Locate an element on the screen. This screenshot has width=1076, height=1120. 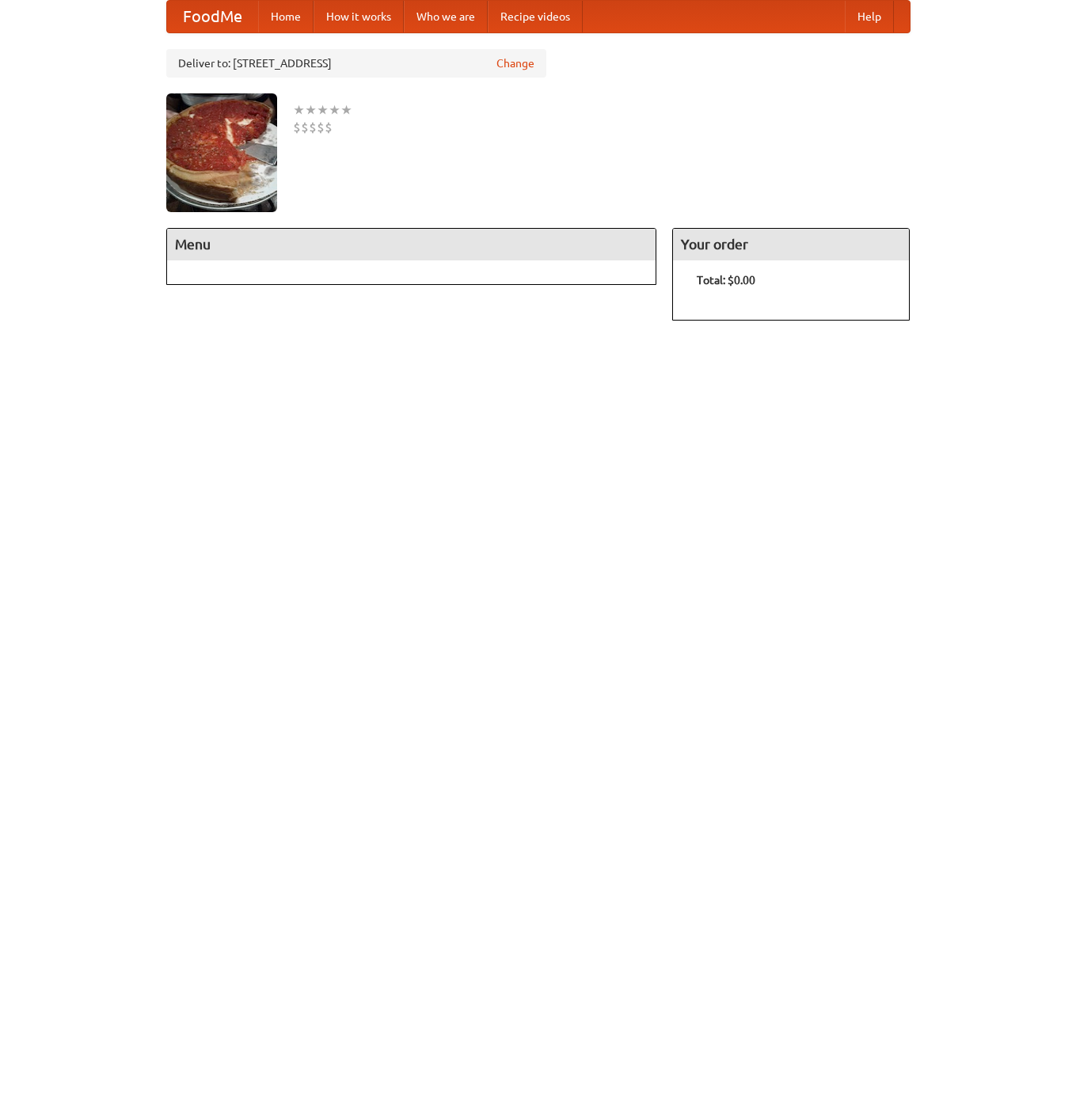
a: Help is located at coordinates (869, 17).